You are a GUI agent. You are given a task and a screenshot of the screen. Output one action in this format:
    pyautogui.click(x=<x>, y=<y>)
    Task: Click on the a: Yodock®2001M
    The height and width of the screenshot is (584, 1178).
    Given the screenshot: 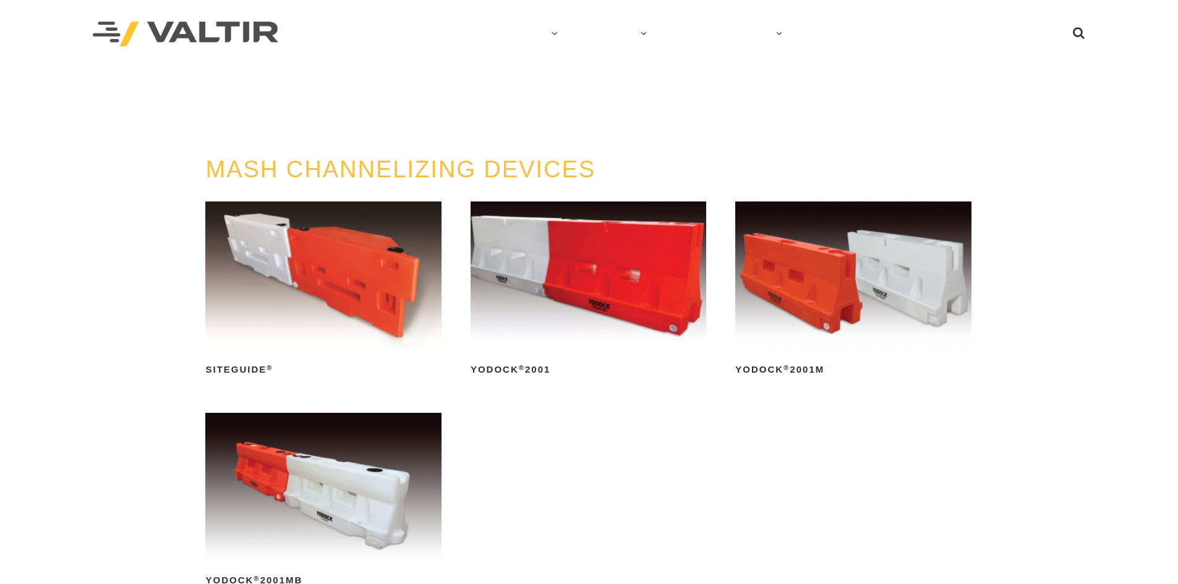 What is the action you would take?
    pyautogui.click(x=853, y=291)
    